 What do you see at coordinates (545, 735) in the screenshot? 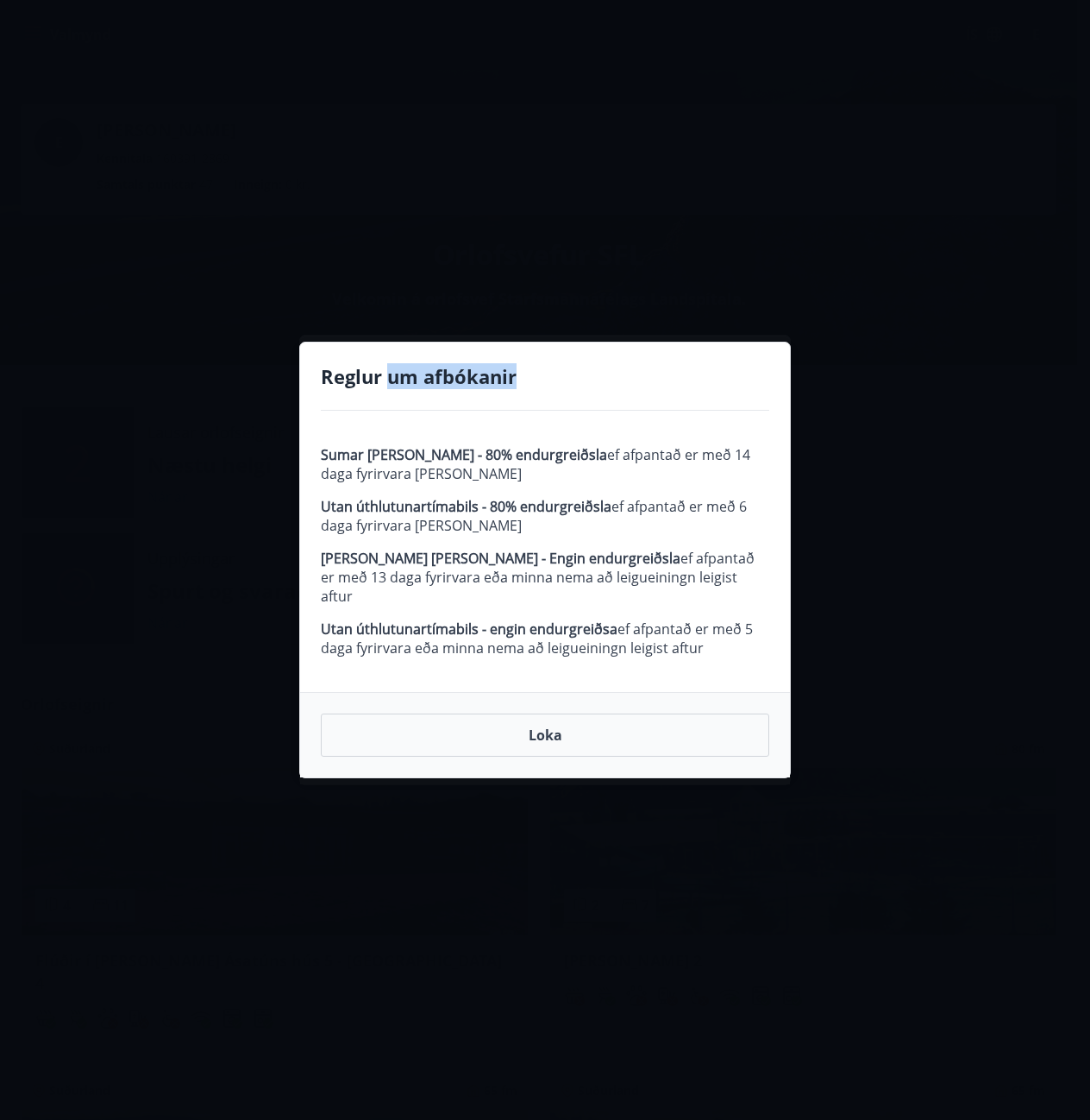
I see `button: Loka` at bounding box center [545, 735].